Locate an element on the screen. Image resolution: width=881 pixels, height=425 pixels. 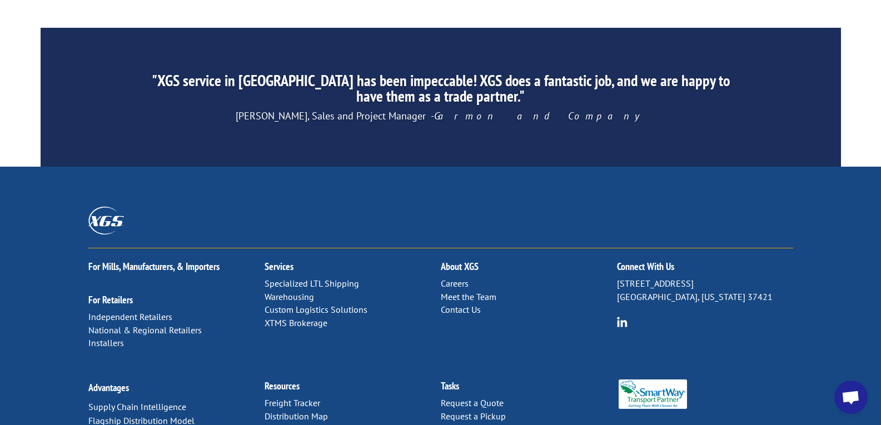
a: National & Regional Retailers is located at coordinates (145, 330).